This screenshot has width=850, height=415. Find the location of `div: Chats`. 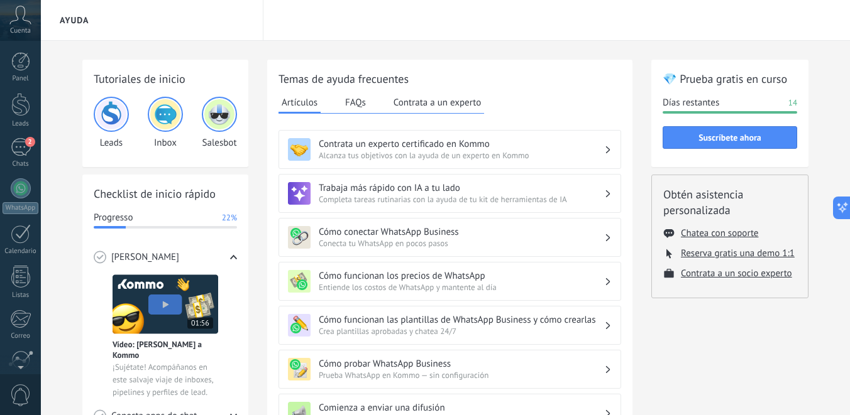

div: Chats is located at coordinates (21, 164).